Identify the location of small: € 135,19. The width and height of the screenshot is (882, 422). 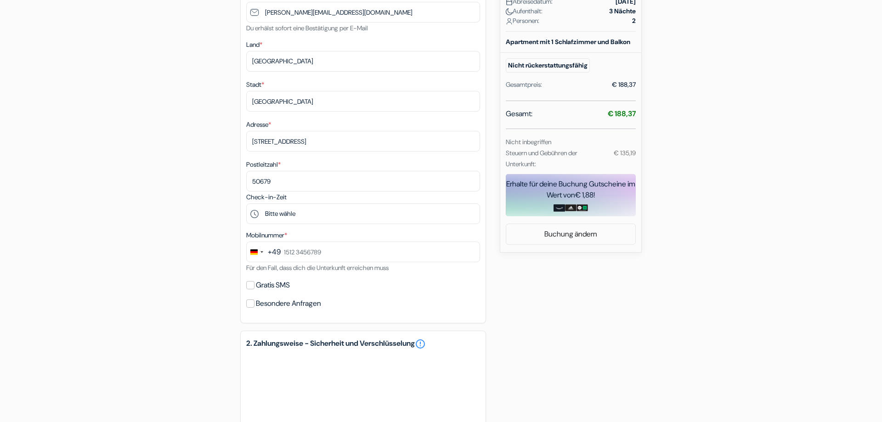
(625, 153).